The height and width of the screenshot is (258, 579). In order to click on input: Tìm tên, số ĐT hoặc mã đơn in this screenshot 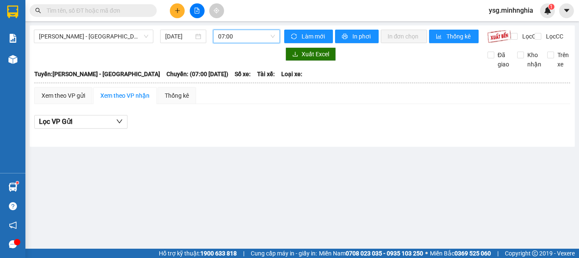, I will do `click(97, 11)`.